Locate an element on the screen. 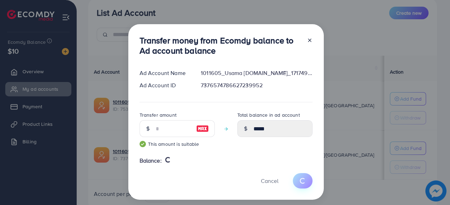  span: Balance: is located at coordinates (150, 161).